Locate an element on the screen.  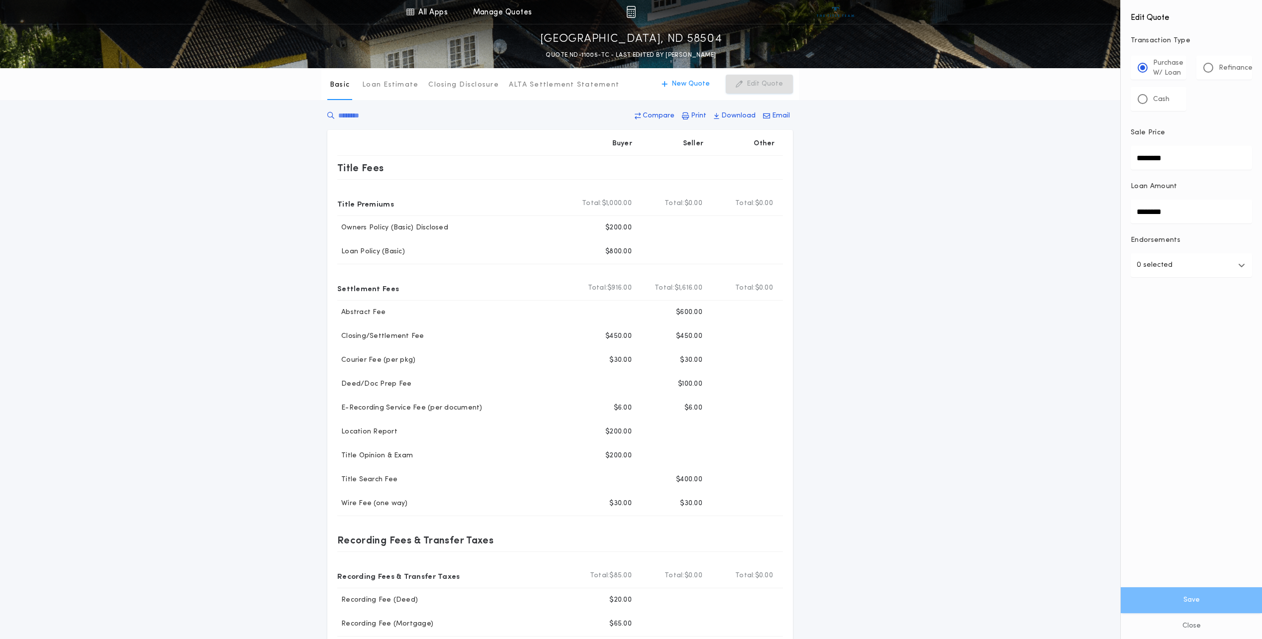
p: Loan Estimate is located at coordinates (390, 85).